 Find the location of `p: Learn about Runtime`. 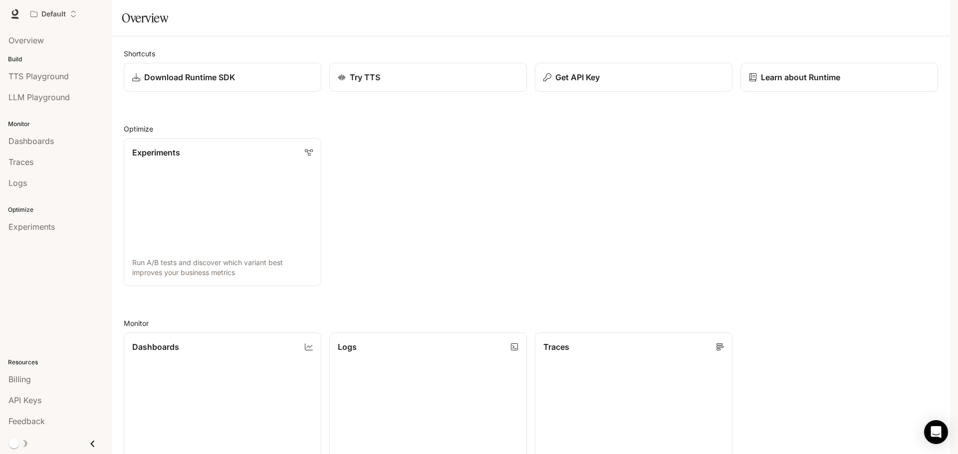

p: Learn about Runtime is located at coordinates (800, 77).